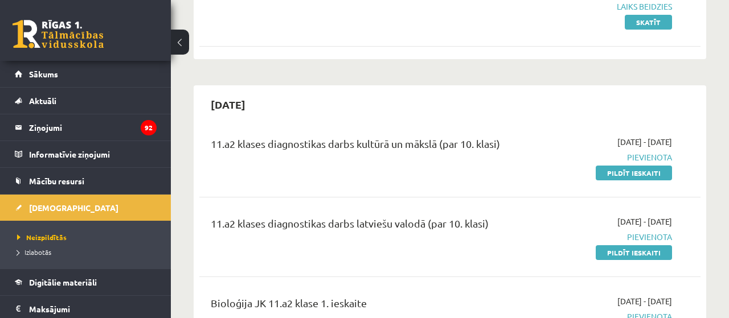 The width and height of the screenshot is (729, 318). Describe the element at coordinates (648, 22) in the screenshot. I see `a: Skatīt` at that location.